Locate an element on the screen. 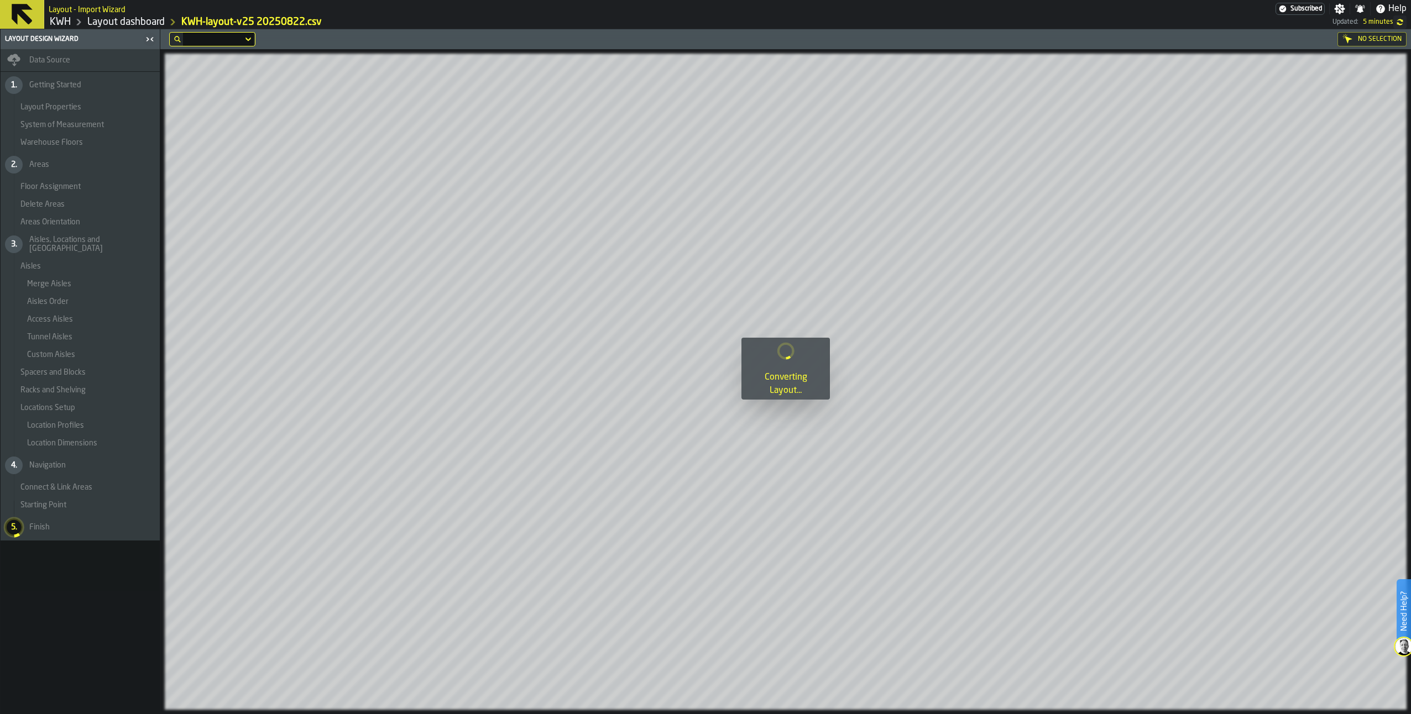  span: Connect & Link Areas is located at coordinates (56, 488).